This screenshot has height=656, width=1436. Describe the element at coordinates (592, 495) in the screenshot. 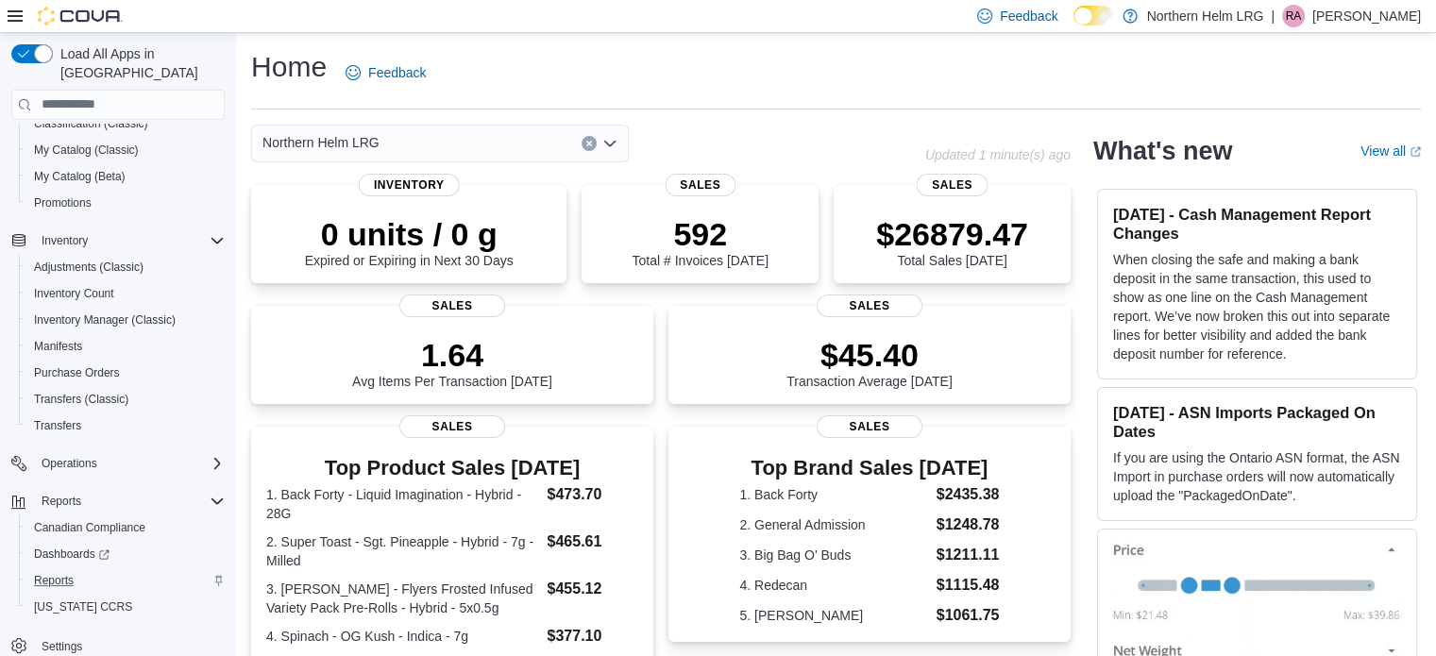

I see `dd: $473.70` at that location.